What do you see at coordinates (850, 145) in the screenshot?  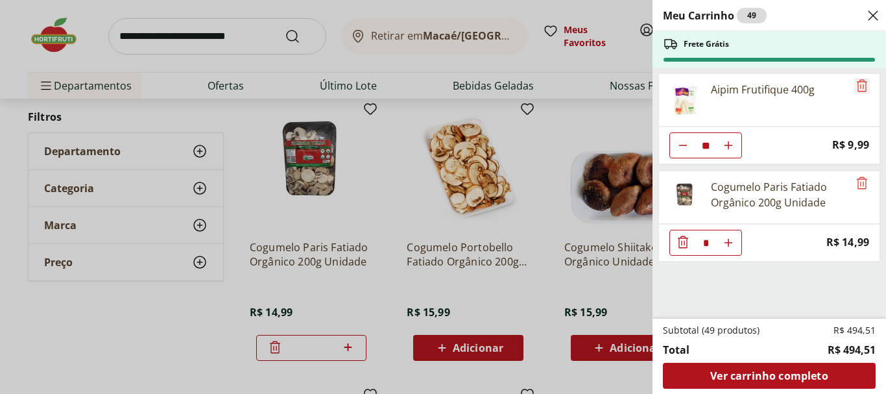 I see `span: R$ 9,99` at bounding box center [850, 145].